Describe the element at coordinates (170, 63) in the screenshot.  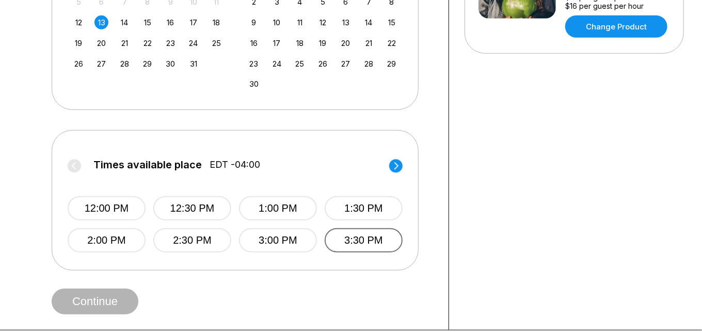
I see `div: Choose Thursday, October 30th, 2025` at that location.